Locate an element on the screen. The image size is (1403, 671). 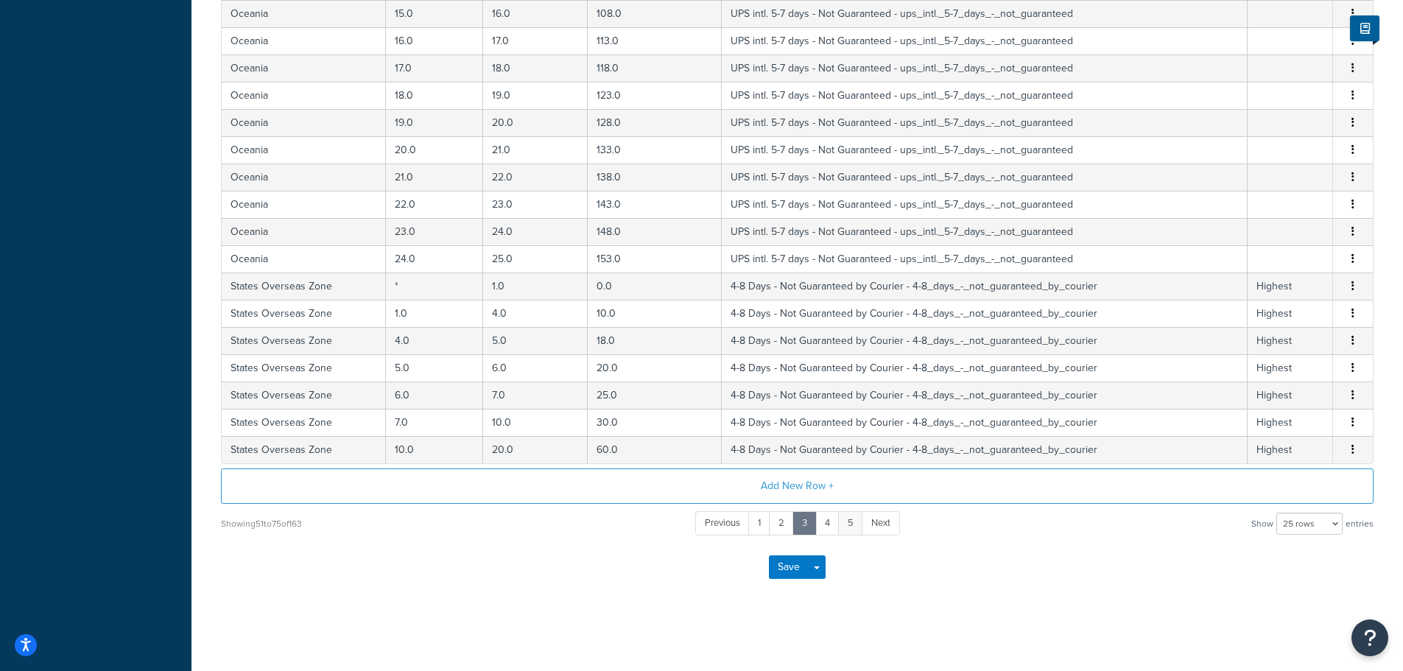
td: 0.0 is located at coordinates (655, 286).